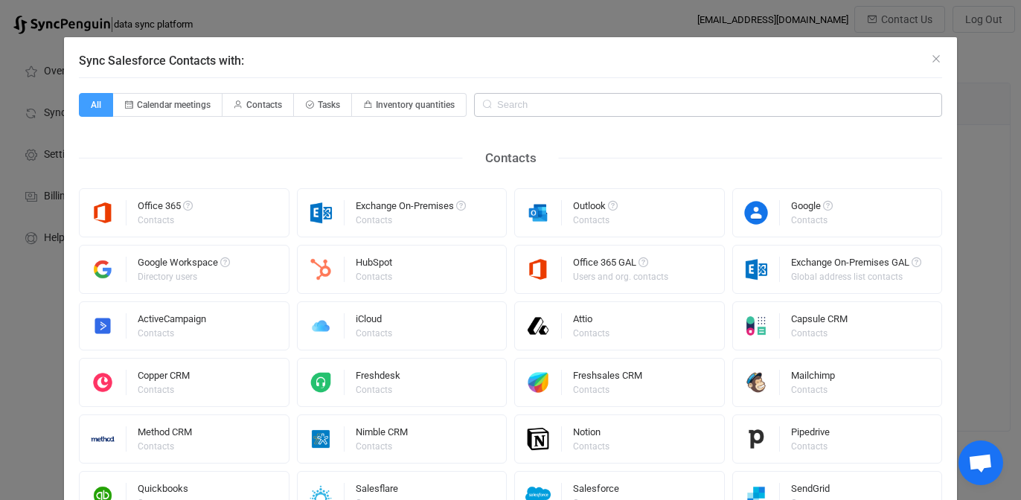  Describe the element at coordinates (375, 265) in the screenshot. I see `div: HubSpot` at that location.